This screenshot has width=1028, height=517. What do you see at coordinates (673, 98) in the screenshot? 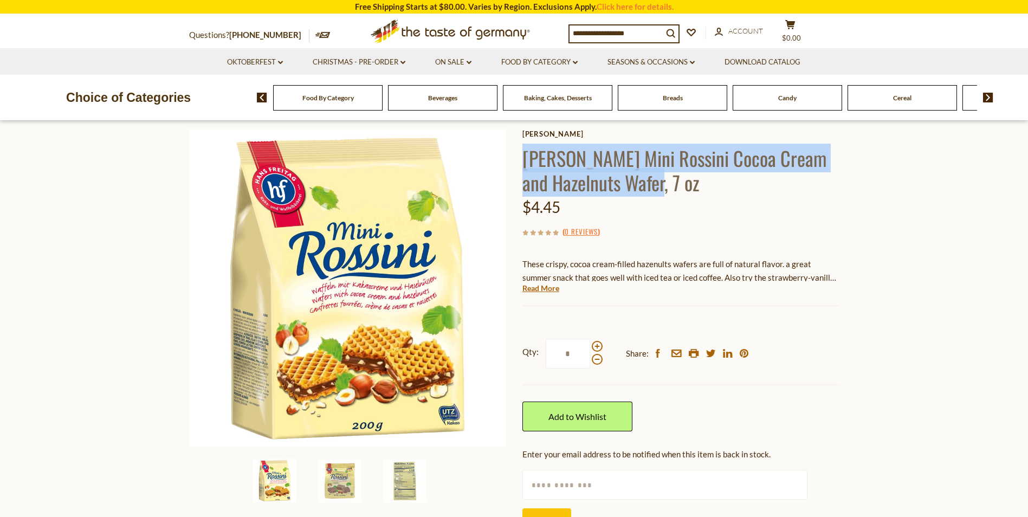
I see `span: Breads` at bounding box center [673, 98].